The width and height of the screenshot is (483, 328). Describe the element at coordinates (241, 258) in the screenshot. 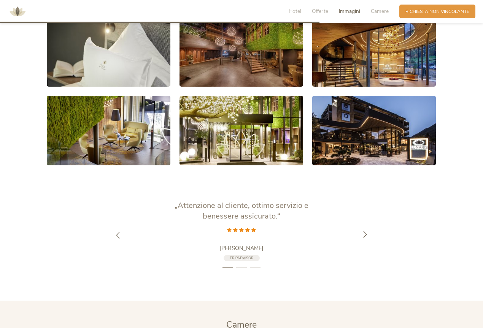

I see `span: Tripadvisor` at that location.